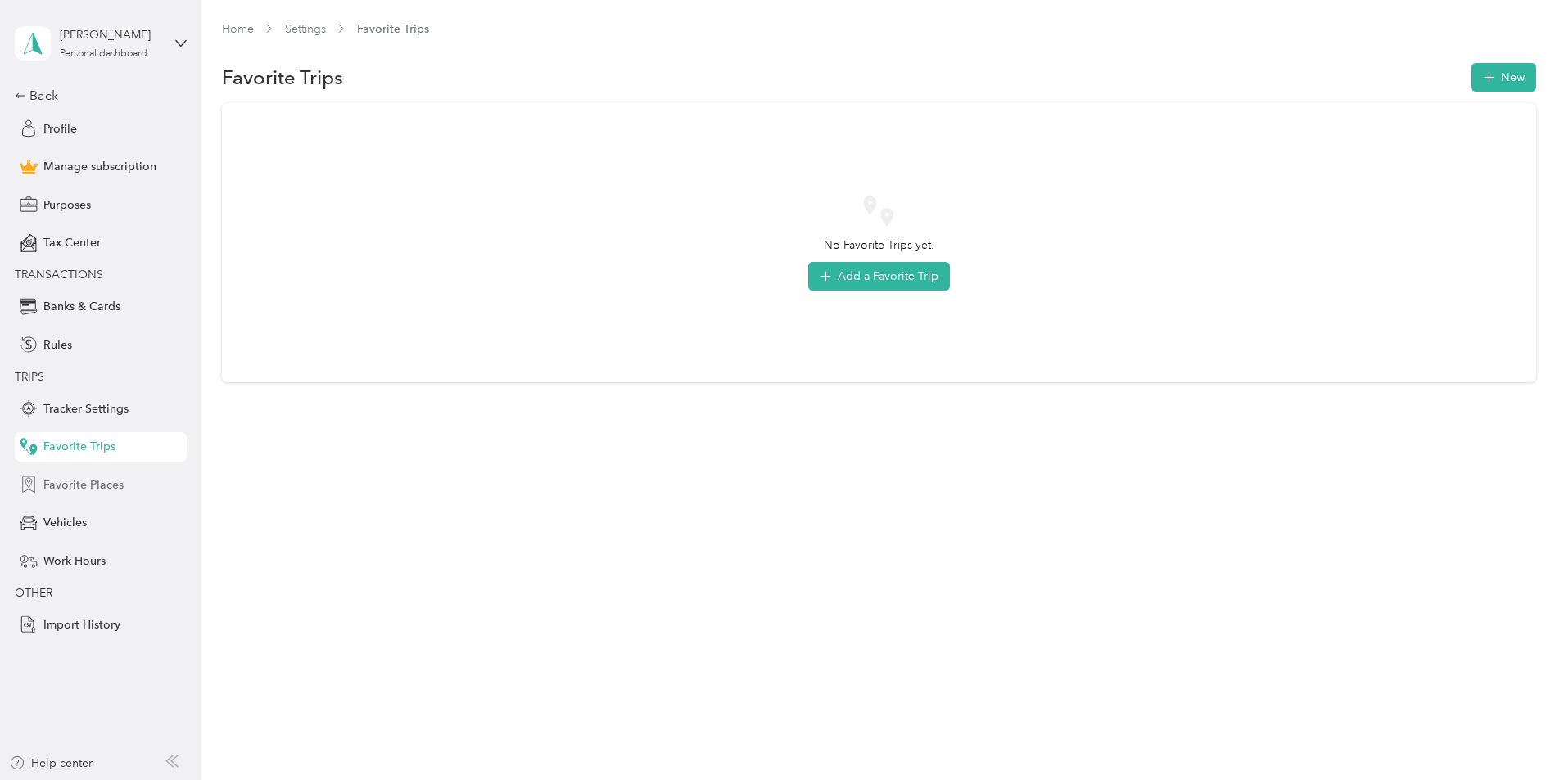 This screenshot has height=780, width=1564. What do you see at coordinates (51, 763) in the screenshot?
I see `div: Help center` at bounding box center [51, 763].